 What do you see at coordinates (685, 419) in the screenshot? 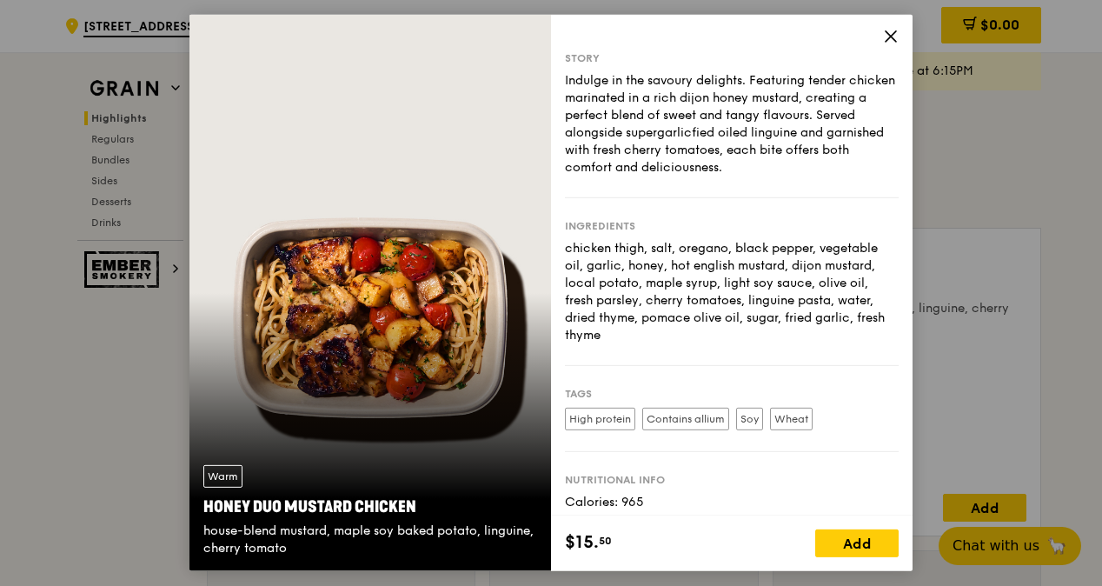
I see `label: Contains allium` at bounding box center [685, 419].